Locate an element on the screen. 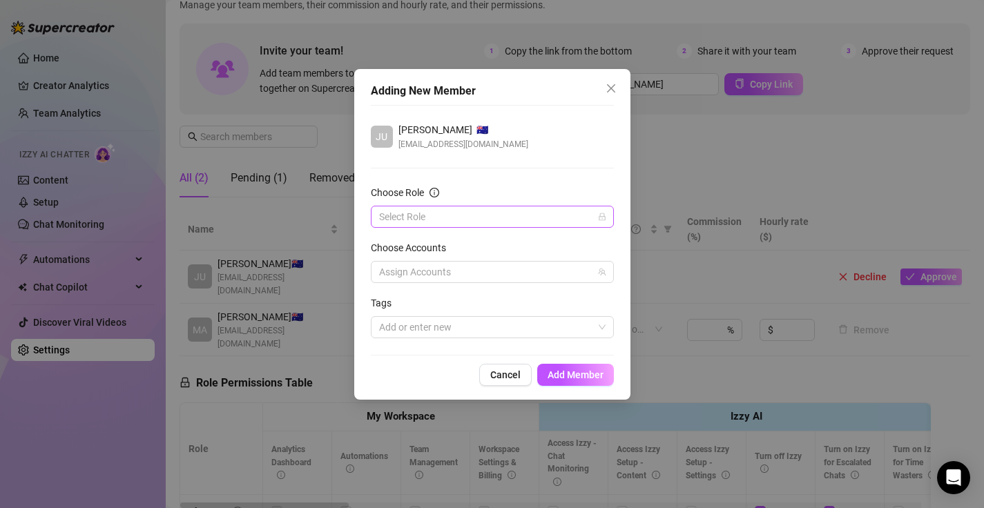 The width and height of the screenshot is (984, 508). div: Choose Role is located at coordinates (397, 193).